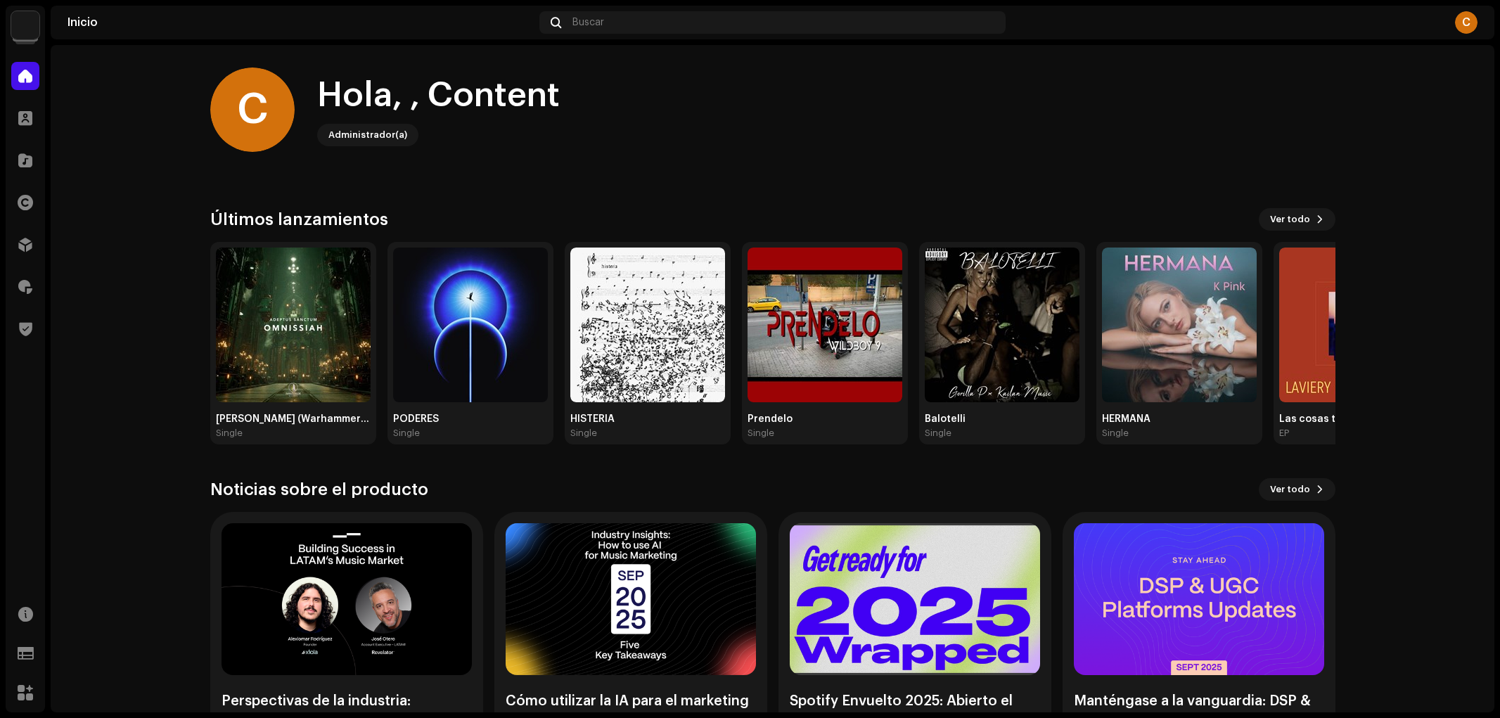 This screenshot has width=1500, height=718. Describe the element at coordinates (1284, 433) in the screenshot. I see `div: EP` at that location.